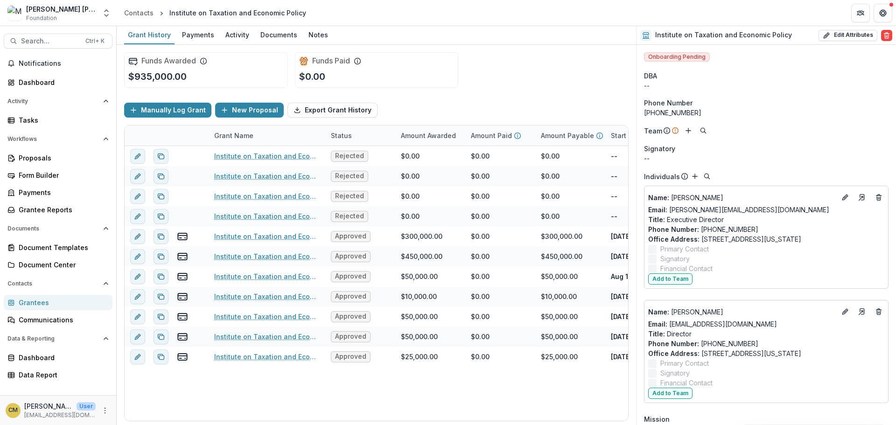 The image size is (896, 425). What do you see at coordinates (766, 334) in the screenshot?
I see `p: Director` at bounding box center [766, 334].